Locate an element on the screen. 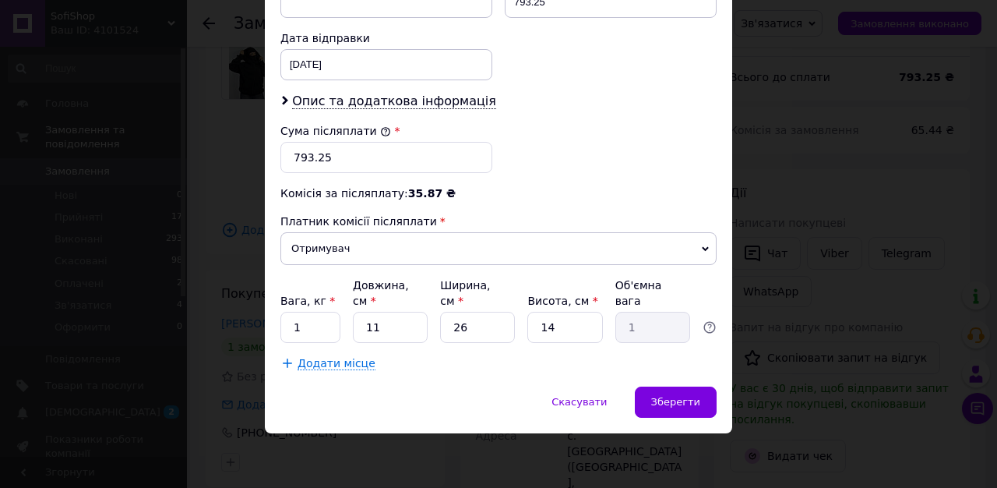 Image resolution: width=997 pixels, height=488 pixels. span: Додати місце is located at coordinates (336, 363).